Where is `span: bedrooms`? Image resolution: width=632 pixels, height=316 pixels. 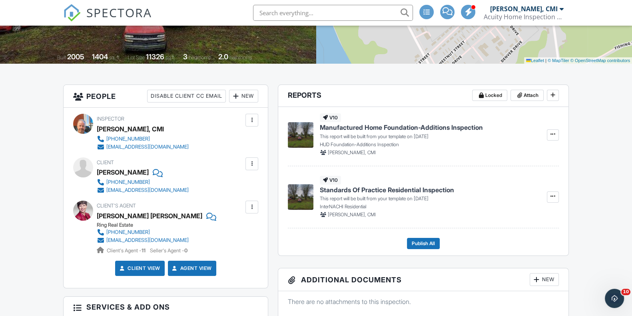
span: bedrooms is located at coordinates (200, 57).